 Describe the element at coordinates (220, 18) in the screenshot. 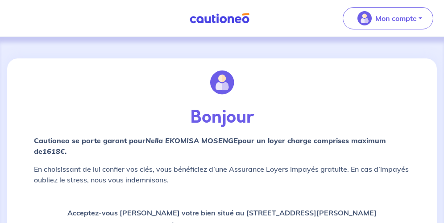

I see `img: Cautioneo` at that location.